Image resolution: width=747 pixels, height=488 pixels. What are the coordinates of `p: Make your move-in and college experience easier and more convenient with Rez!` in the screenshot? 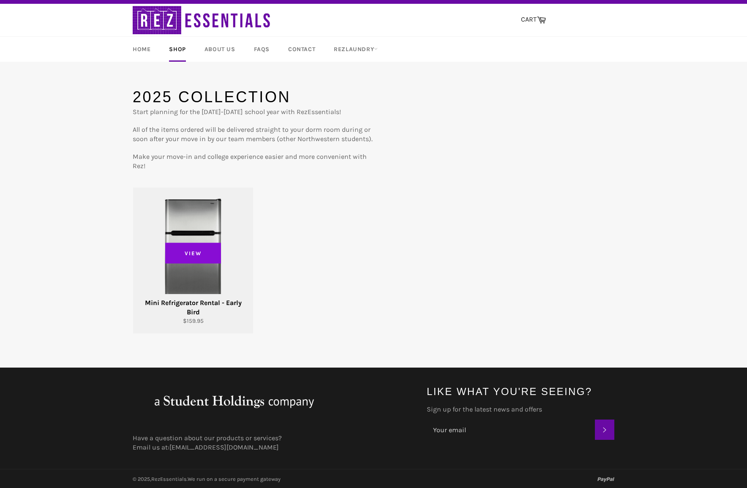 It's located at (253, 161).